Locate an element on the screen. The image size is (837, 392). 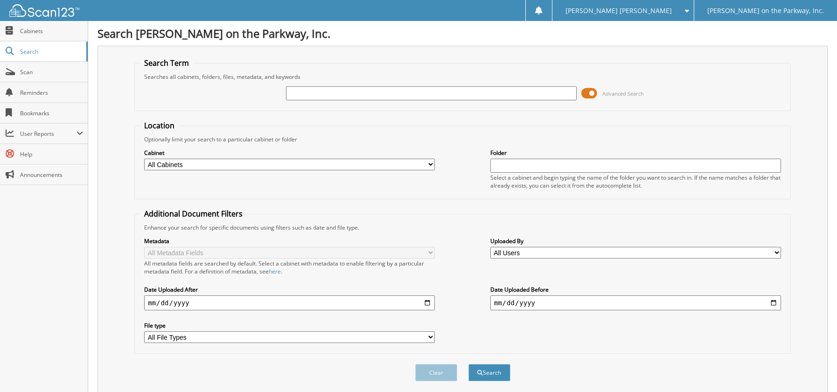
a: here is located at coordinates (275, 271).